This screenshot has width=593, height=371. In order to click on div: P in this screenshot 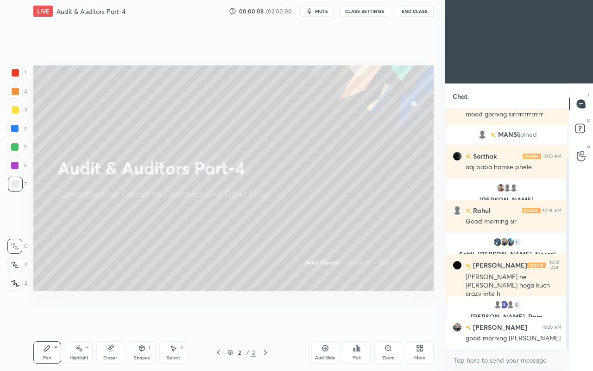, I will do `click(56, 347)`.